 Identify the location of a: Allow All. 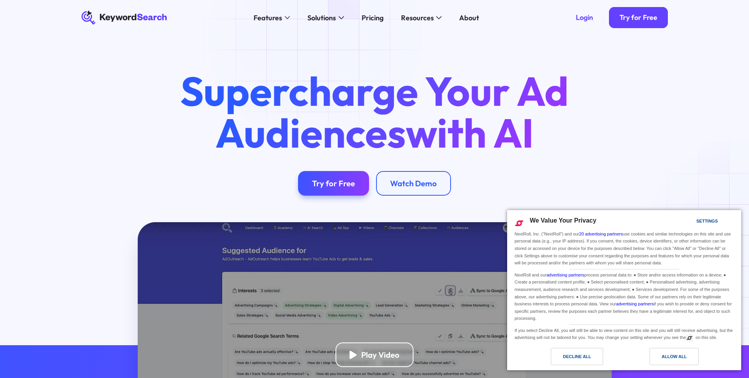
(680, 358).